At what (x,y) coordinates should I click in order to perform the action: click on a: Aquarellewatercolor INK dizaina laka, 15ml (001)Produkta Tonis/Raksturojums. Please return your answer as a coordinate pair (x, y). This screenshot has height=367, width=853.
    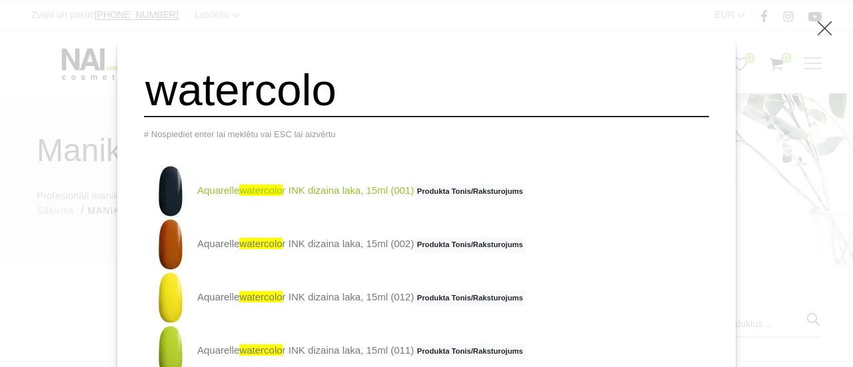
    Looking at the image, I should click on (335, 191).